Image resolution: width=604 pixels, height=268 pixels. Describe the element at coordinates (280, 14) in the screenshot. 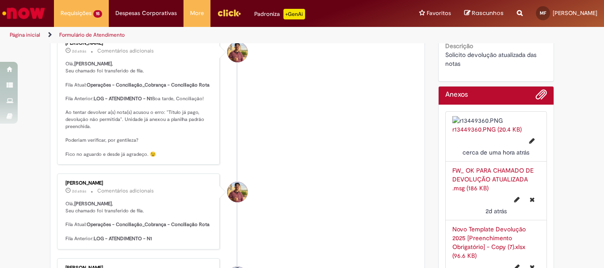

I see `div: Padroniza` at that location.